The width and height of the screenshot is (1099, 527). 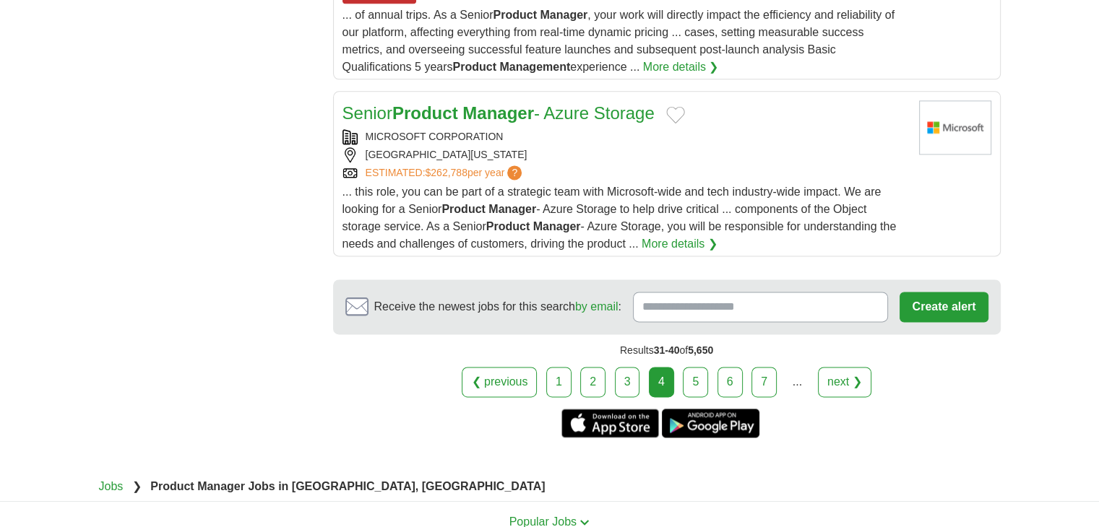 I want to click on span: ... of annual trips. As a Senior , your work will directly impact the efficiency and reliability ..., so click(x=619, y=40).